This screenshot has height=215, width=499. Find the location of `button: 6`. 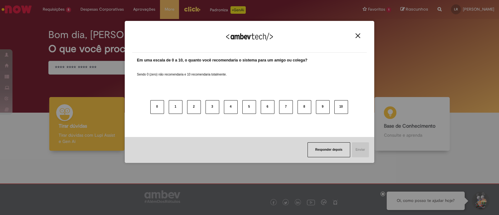

button: 6 is located at coordinates (268, 107).